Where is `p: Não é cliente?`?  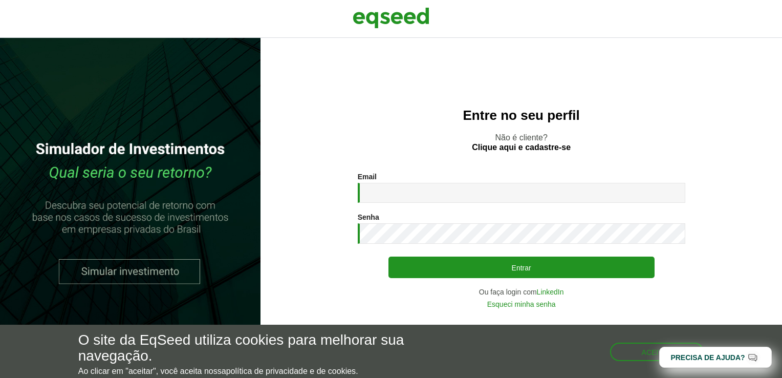
p: Não é cliente? is located at coordinates (521, 142).